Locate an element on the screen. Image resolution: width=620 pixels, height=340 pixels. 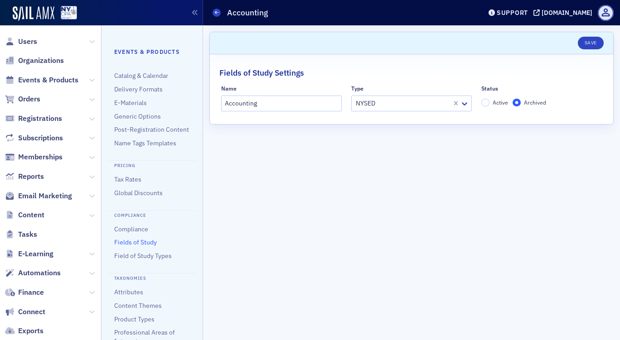
div: Name is located at coordinates (229, 88).